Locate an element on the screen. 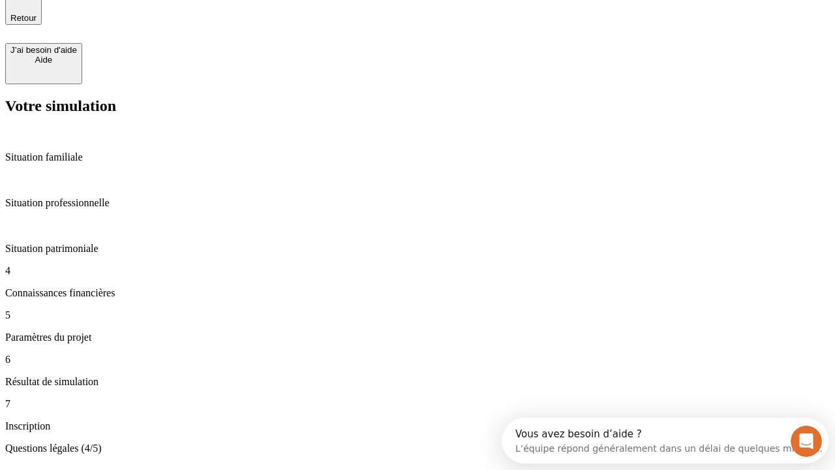  p: Résultat de simulation is located at coordinates (418, 382).